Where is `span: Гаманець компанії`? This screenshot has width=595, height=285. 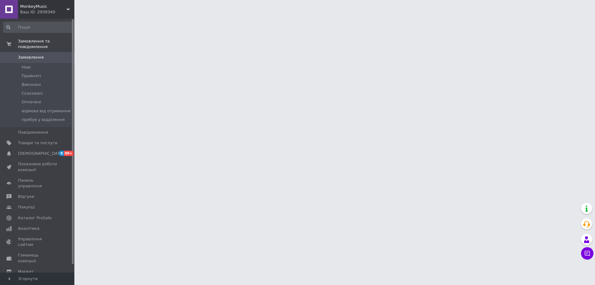
span: Гаманець компанії is located at coordinates (38, 258).